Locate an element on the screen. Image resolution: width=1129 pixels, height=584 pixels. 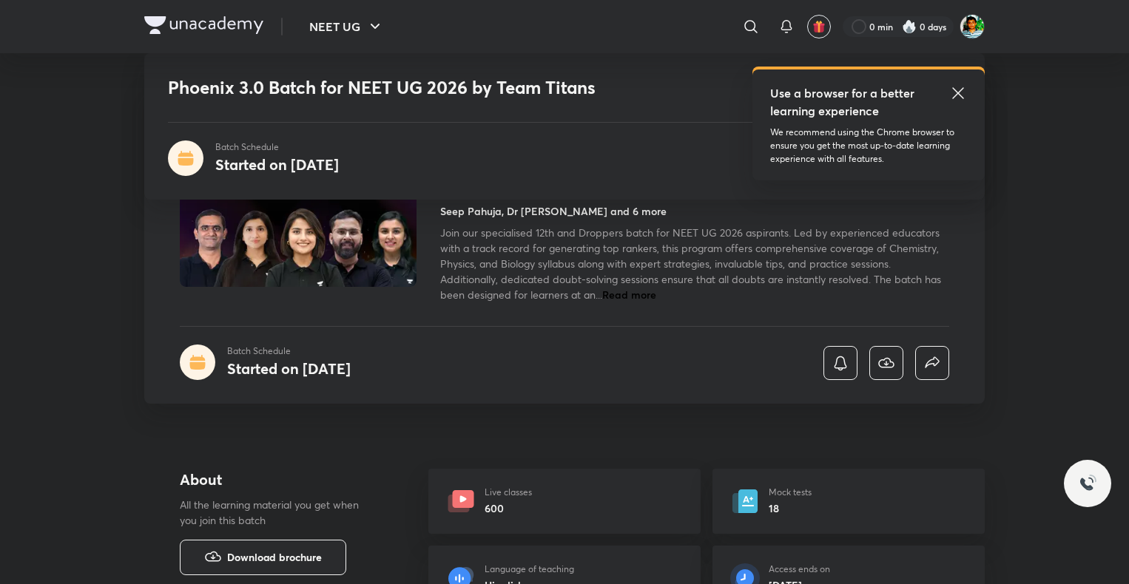
button: avatar is located at coordinates (819, 27).